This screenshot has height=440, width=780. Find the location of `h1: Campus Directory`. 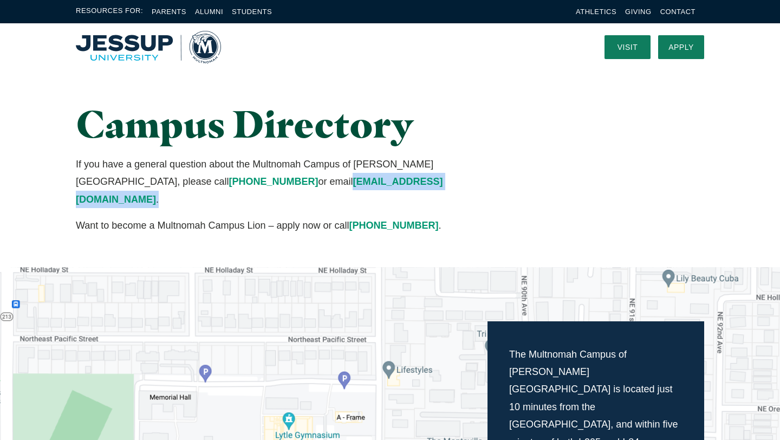

h1: Campus Directory is located at coordinates (281, 123).